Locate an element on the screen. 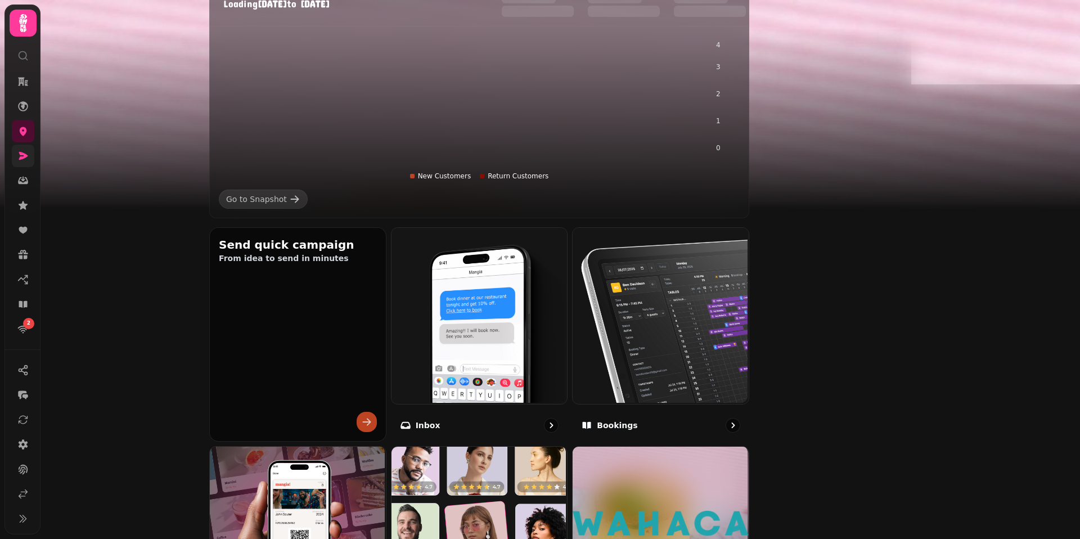  h2: Send quick campaign is located at coordinates (298, 245).